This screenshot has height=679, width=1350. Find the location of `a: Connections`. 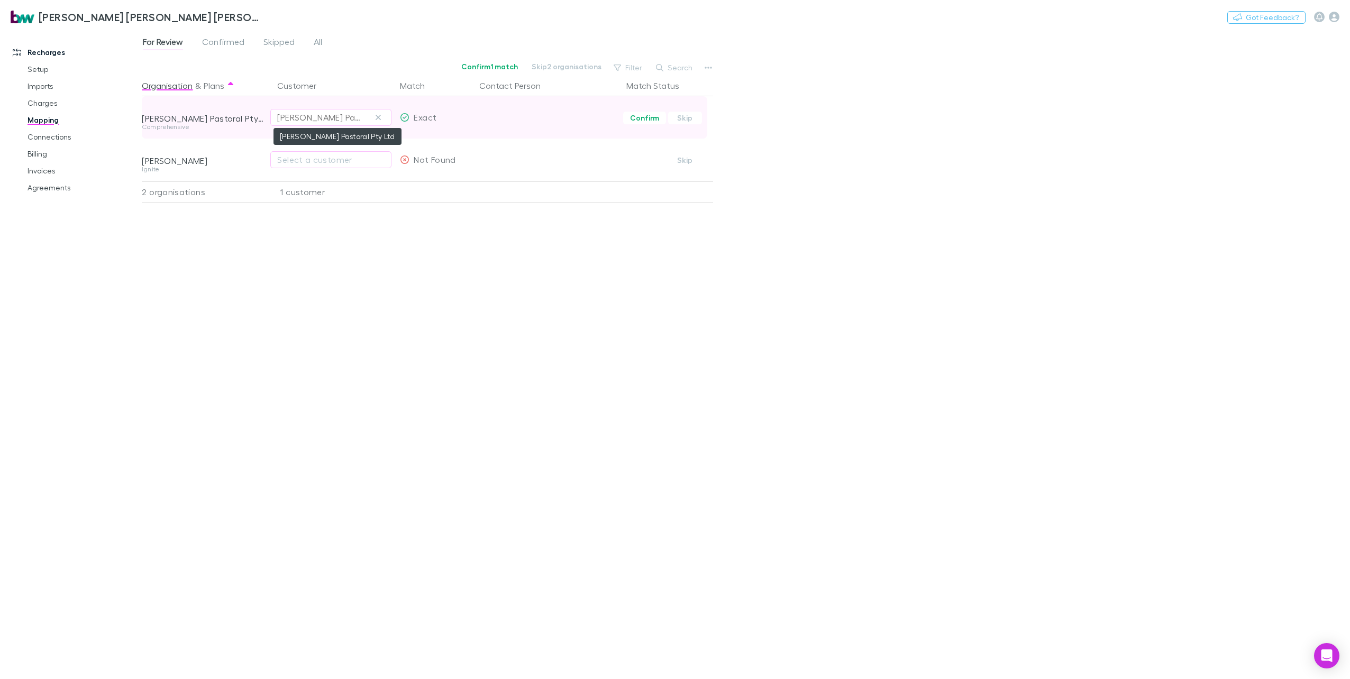

a: Connections is located at coordinates (82, 137).